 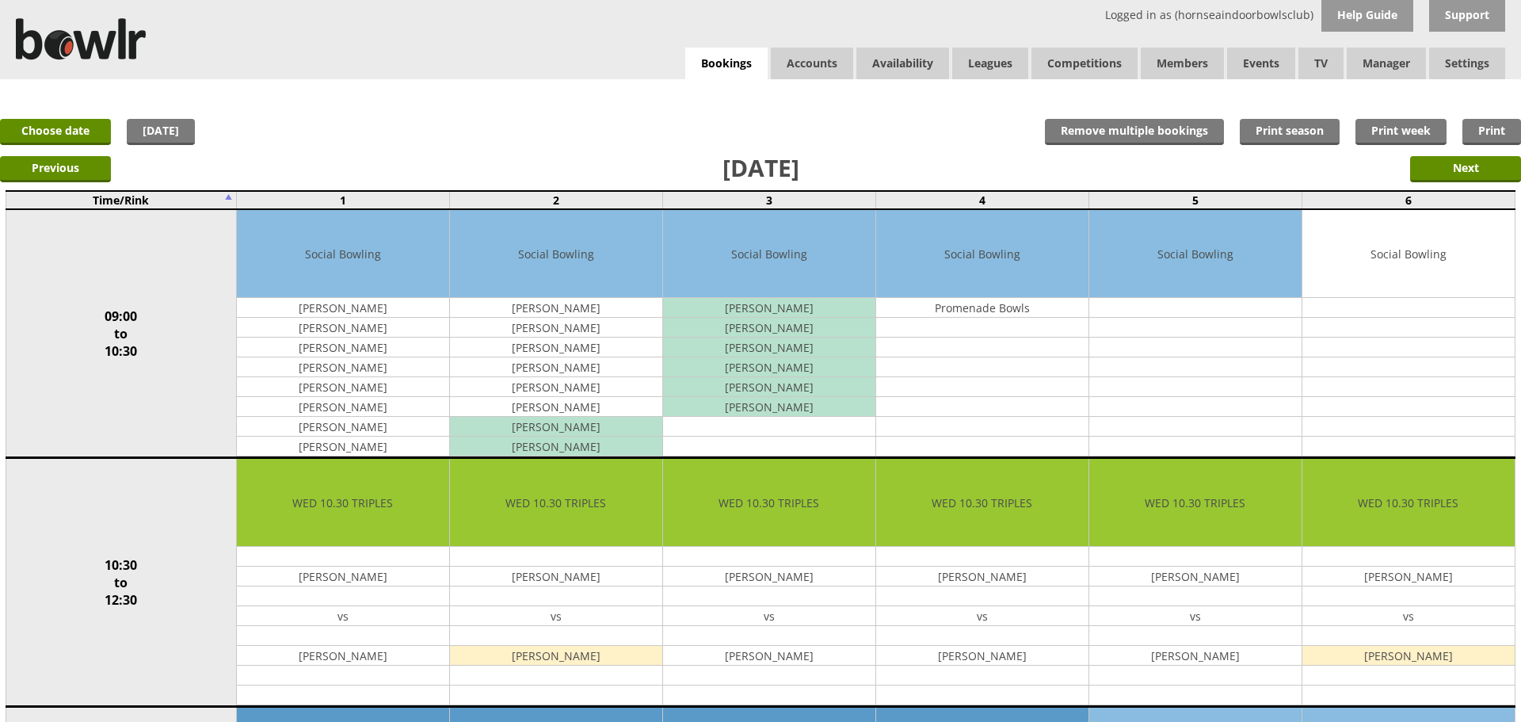 What do you see at coordinates (982, 307) in the screenshot?
I see `td: Promenade Bowls` at bounding box center [982, 307].